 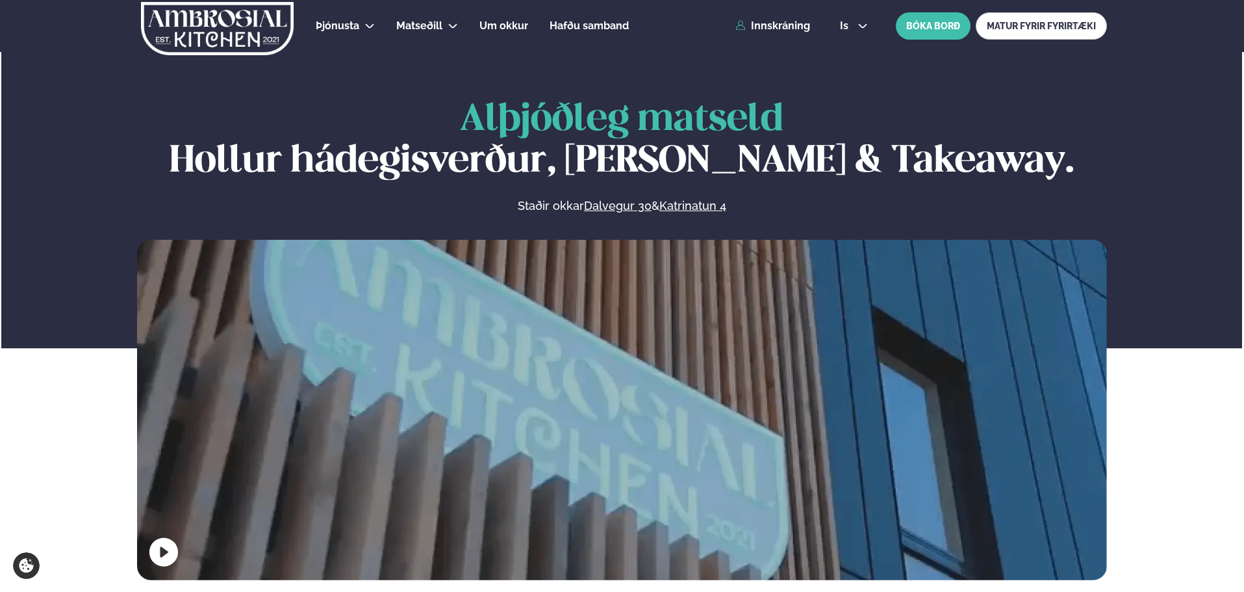 What do you see at coordinates (772, 26) in the screenshot?
I see `a: Innskráning` at bounding box center [772, 26].